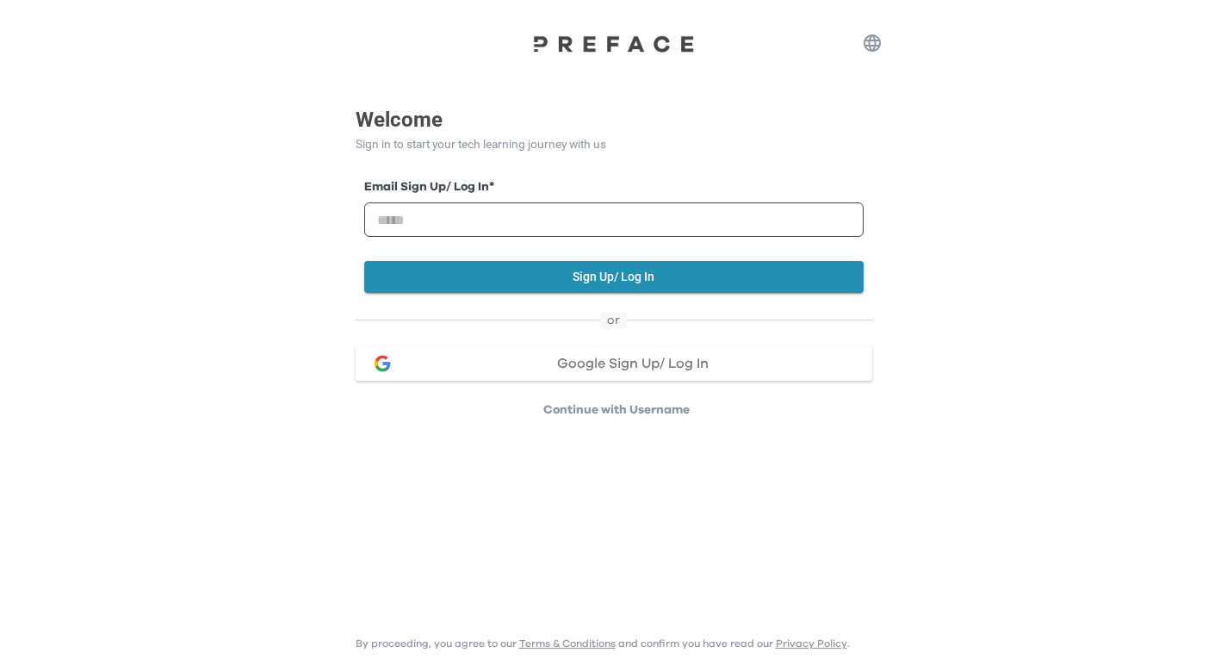 This screenshot has height=659, width=1227. What do you see at coordinates (614, 363) in the screenshot?
I see `button: google loginGoogle Sign Up/ Log In` at bounding box center [614, 363].